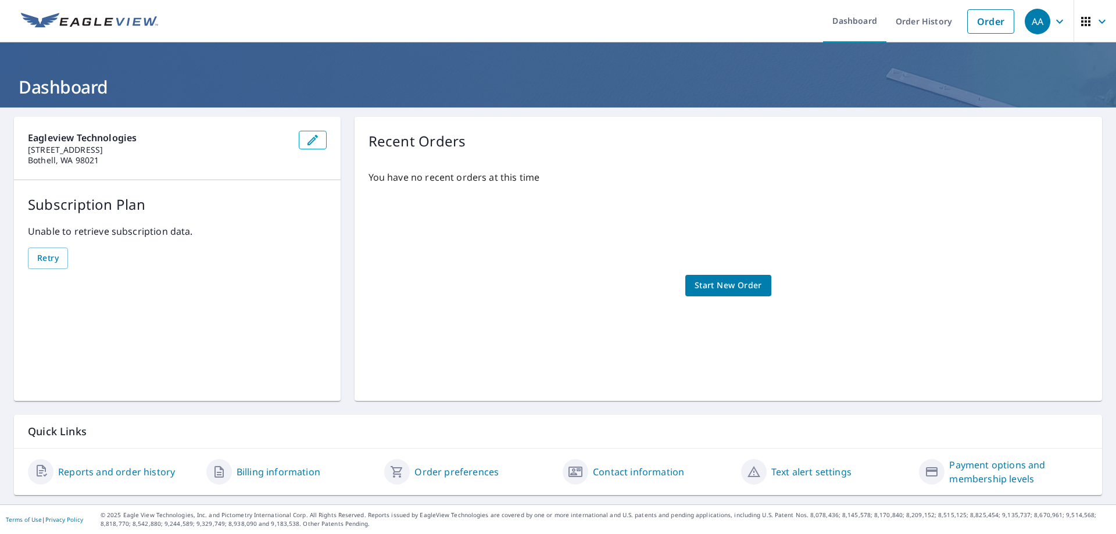  What do you see at coordinates (89, 22) in the screenshot?
I see `img: EV Logo` at bounding box center [89, 22].